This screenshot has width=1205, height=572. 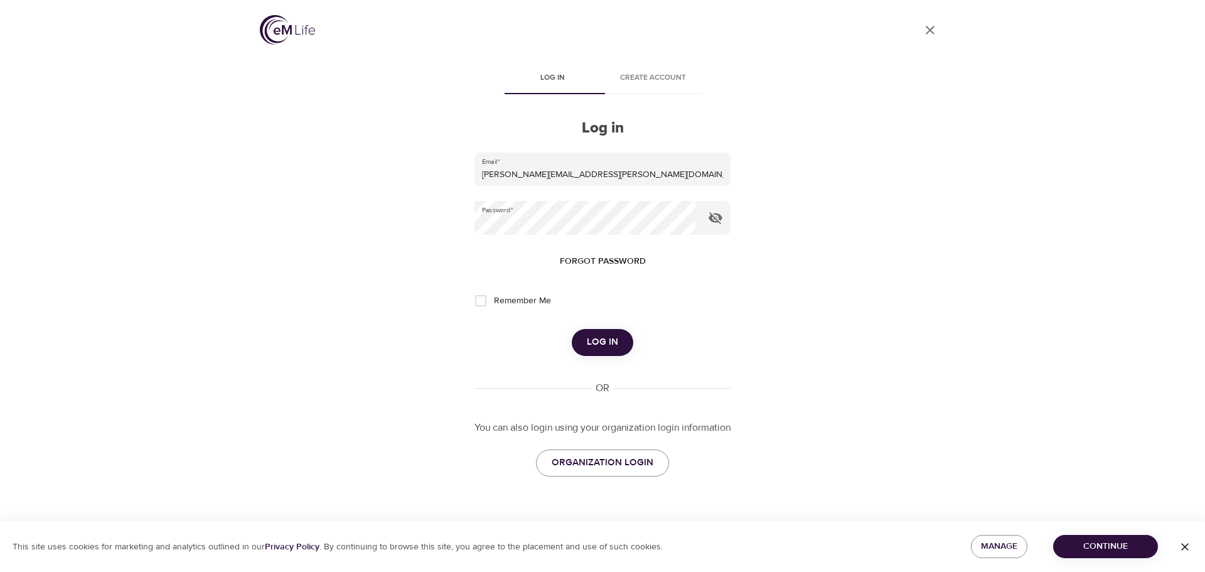 I want to click on a: close, so click(x=930, y=30).